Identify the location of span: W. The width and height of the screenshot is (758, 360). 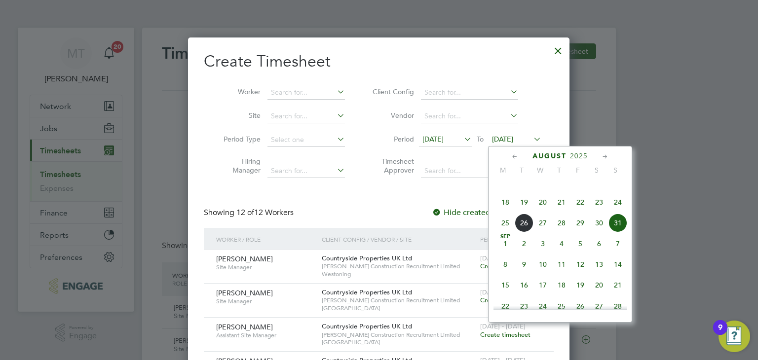
(541, 170).